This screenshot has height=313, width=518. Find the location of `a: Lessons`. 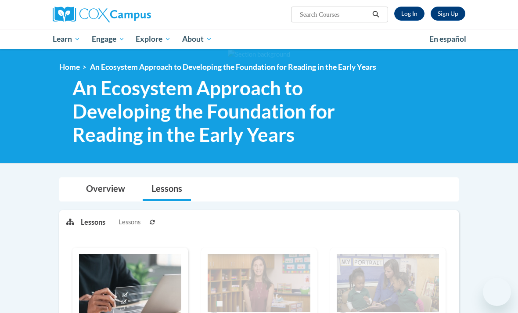

a: Lessons is located at coordinates (167, 189).